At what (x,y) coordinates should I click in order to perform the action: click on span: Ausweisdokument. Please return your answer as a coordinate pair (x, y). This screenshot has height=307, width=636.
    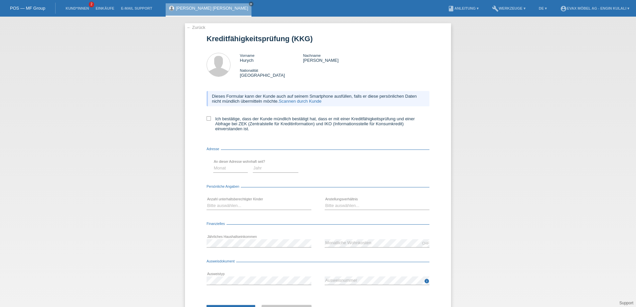
    Looking at the image, I should click on (221, 261).